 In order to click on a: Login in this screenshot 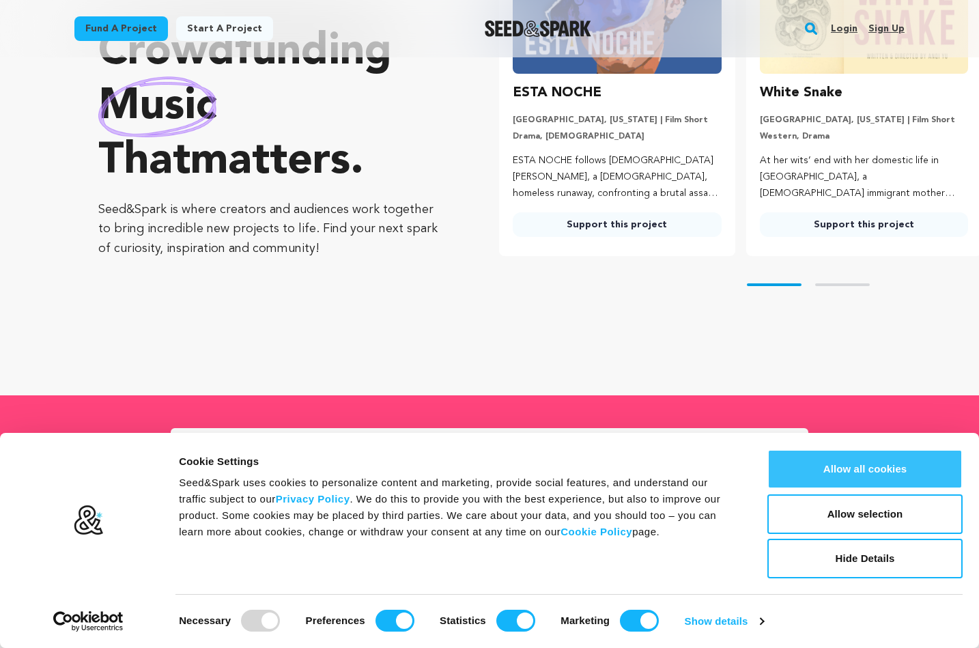, I will do `click(844, 29)`.